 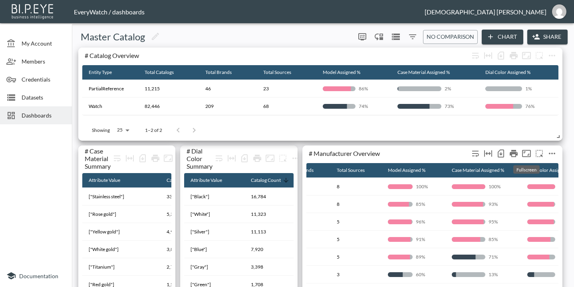 I want to click on div: 73/100 (73%), so click(x=435, y=106).